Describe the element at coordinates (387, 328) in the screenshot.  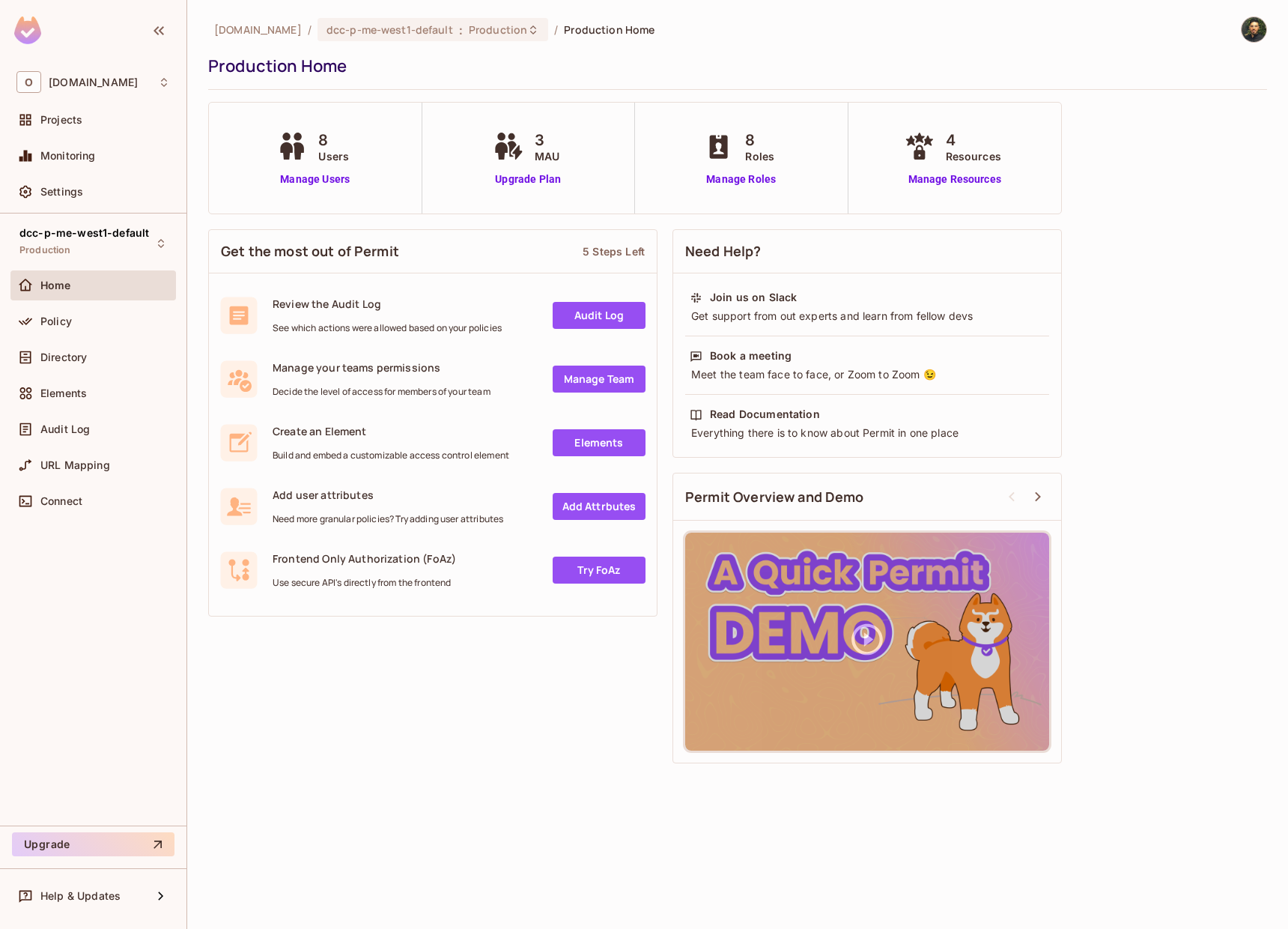
I see `span: See which actions were allowed based on your policies` at that location.